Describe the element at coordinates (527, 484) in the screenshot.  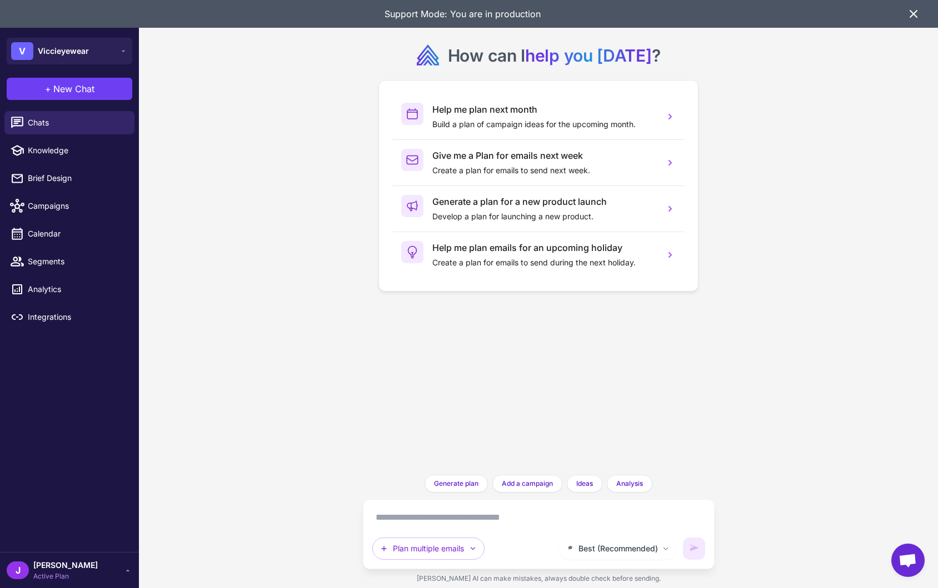
I see `span: Add a campaign` at that location.